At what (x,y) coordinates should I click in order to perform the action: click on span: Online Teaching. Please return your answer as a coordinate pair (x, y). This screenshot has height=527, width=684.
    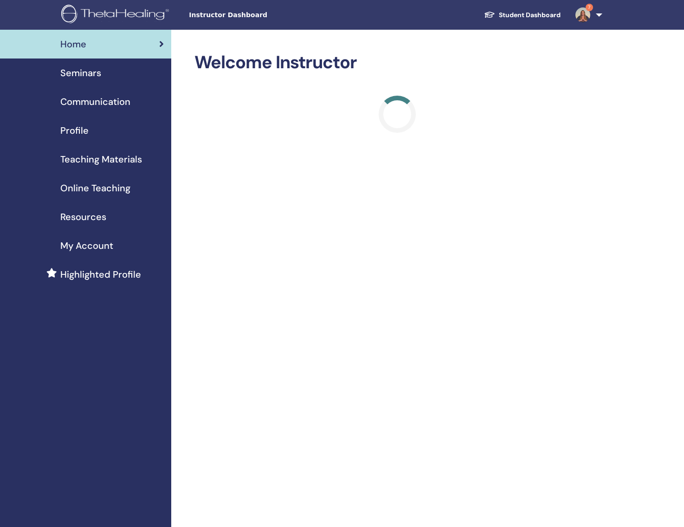
    Looking at the image, I should click on (95, 188).